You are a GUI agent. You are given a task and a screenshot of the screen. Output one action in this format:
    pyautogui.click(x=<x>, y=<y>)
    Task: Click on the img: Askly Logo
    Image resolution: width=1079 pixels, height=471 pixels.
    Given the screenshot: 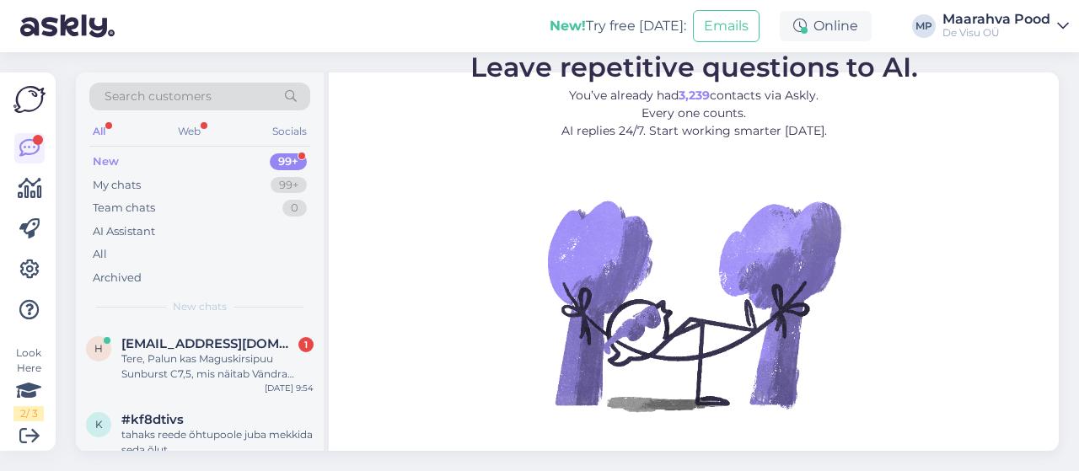 What is the action you would take?
    pyautogui.click(x=30, y=99)
    